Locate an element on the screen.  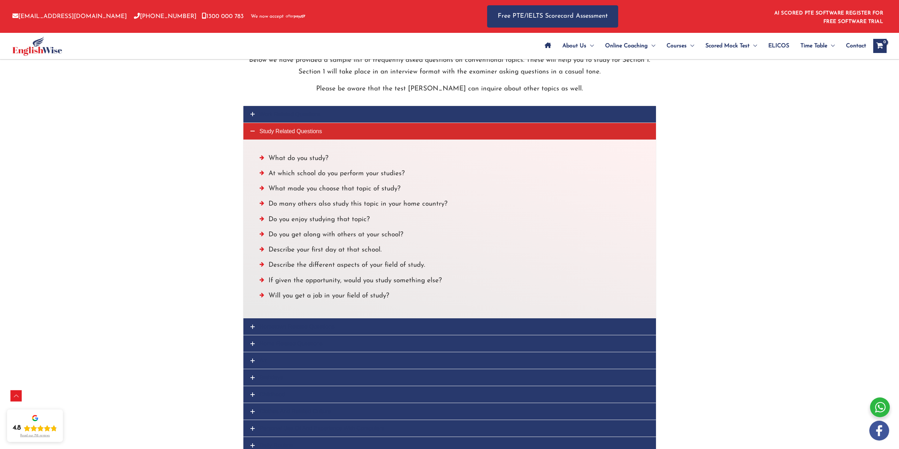
span: Childhood is located at coordinates (272, 394).